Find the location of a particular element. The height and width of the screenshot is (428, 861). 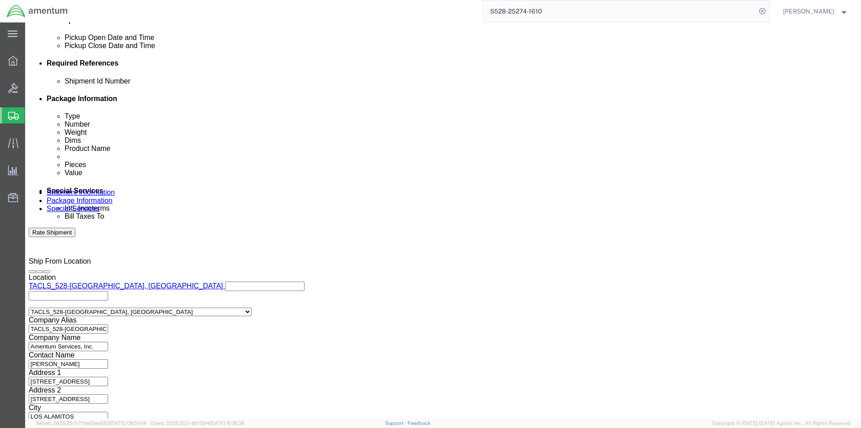

input: Search for shipment number, reference number is located at coordinates (620, 11).